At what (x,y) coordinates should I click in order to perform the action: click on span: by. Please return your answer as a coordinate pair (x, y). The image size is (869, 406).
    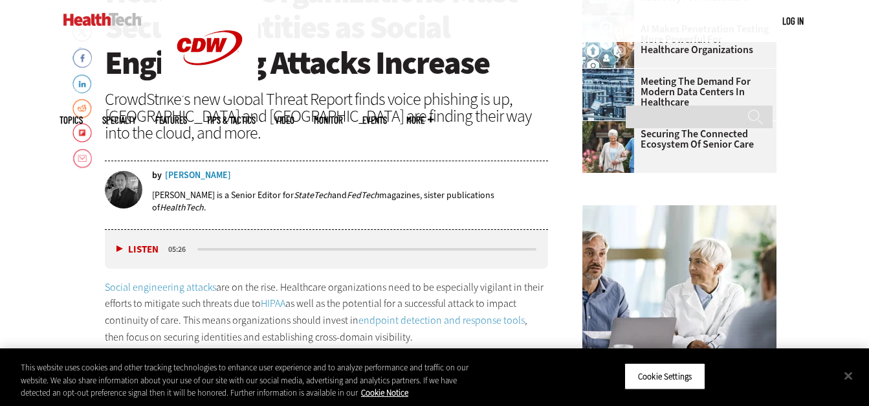
    Looking at the image, I should click on (157, 175).